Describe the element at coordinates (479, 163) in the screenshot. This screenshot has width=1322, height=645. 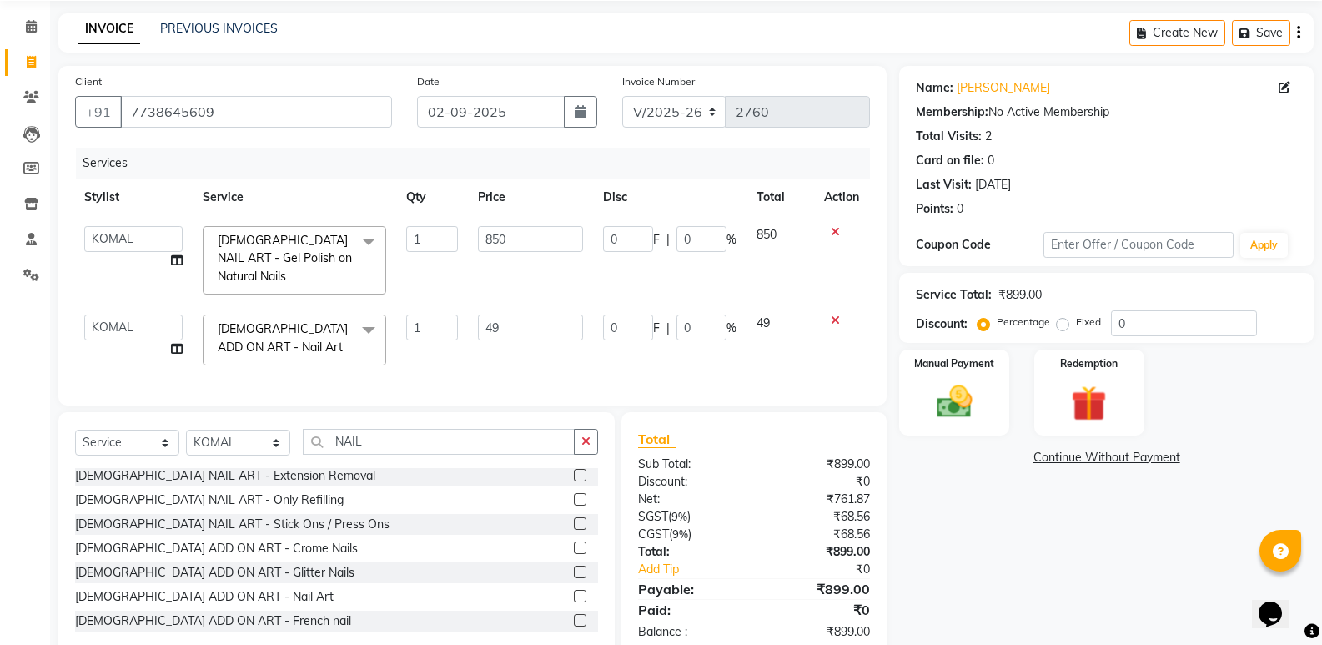
I see `div: Services` at that location.